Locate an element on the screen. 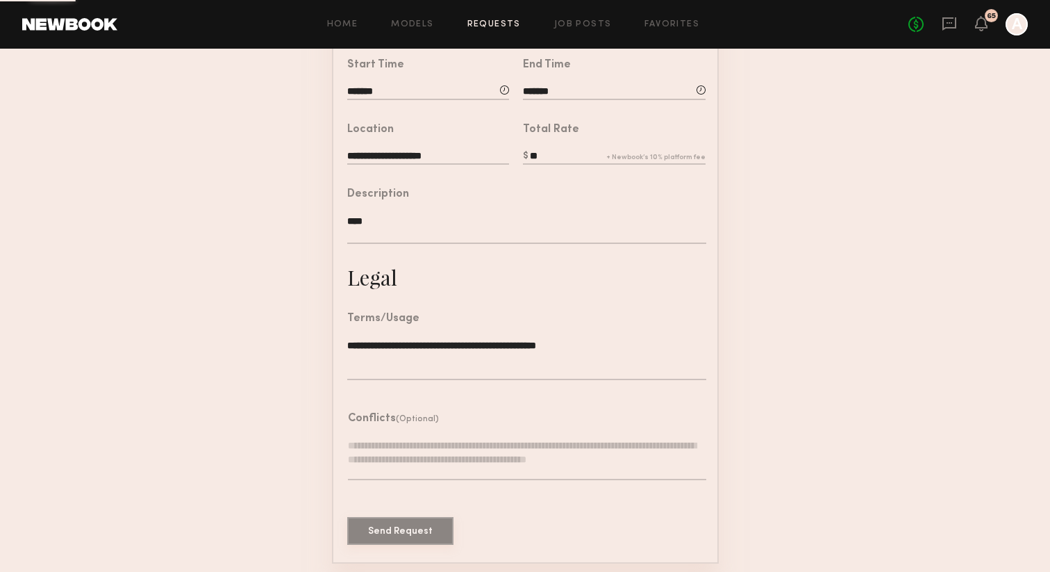 This screenshot has width=1050, height=572. header: Conflicts is located at coordinates (393, 419).